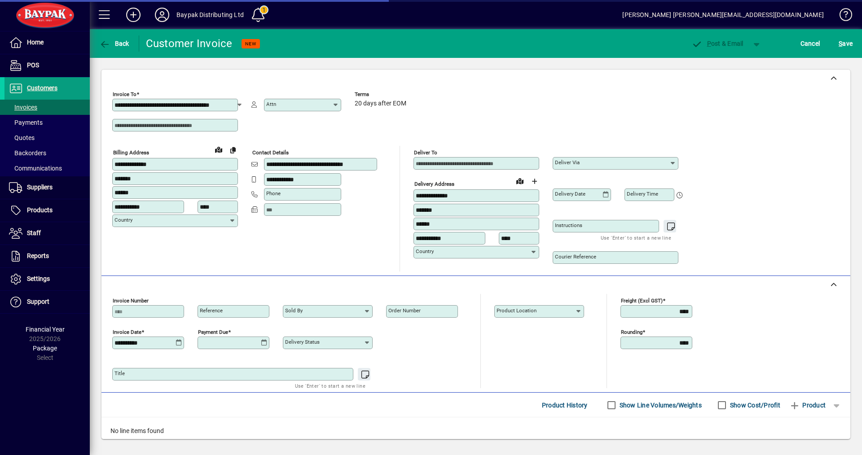 The width and height of the screenshot is (862, 455). I want to click on button: Cancel, so click(810, 44).